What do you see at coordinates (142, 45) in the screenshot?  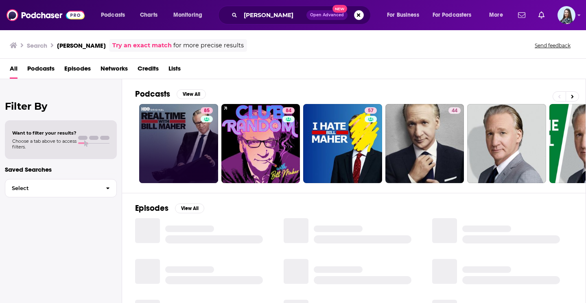 I see `a: Try an exact match` at bounding box center [142, 45].